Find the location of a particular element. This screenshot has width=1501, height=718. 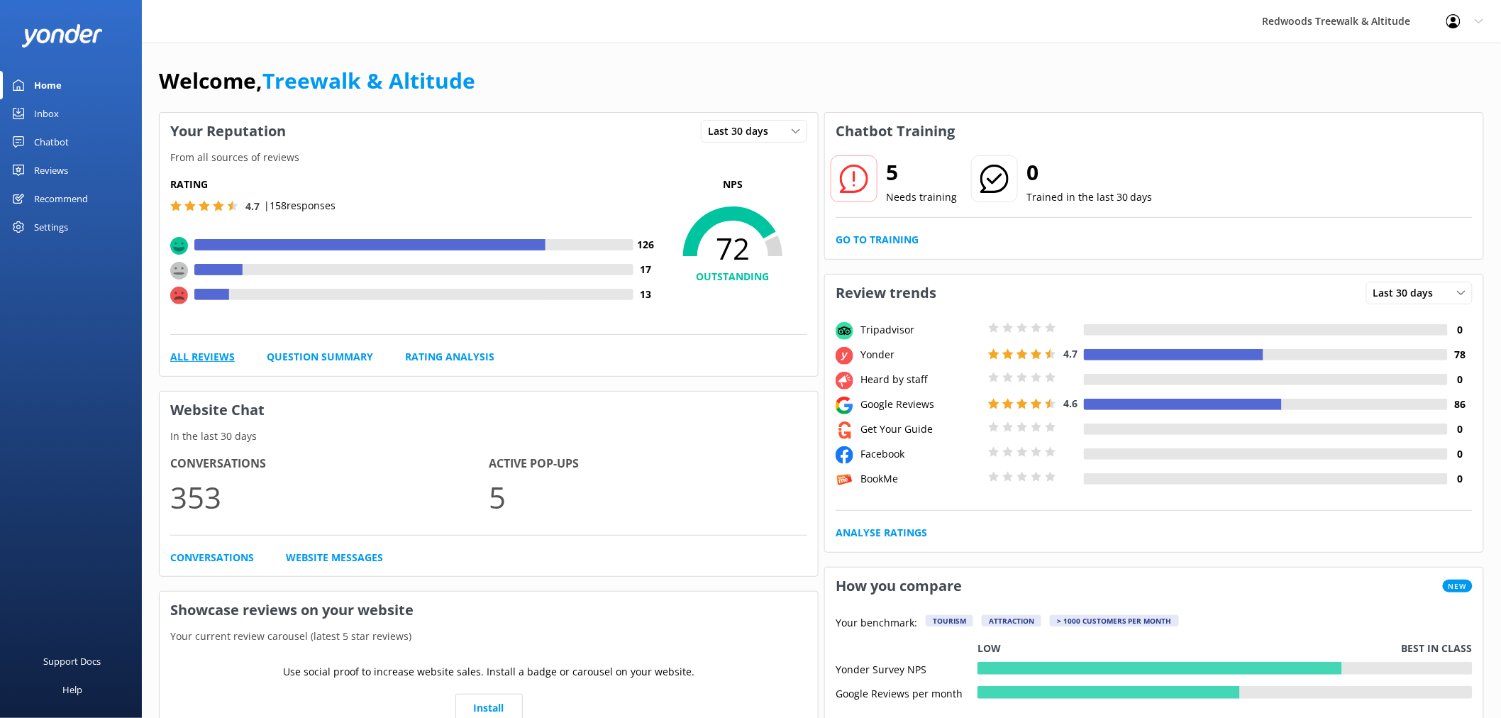

p: Low is located at coordinates (989, 648).